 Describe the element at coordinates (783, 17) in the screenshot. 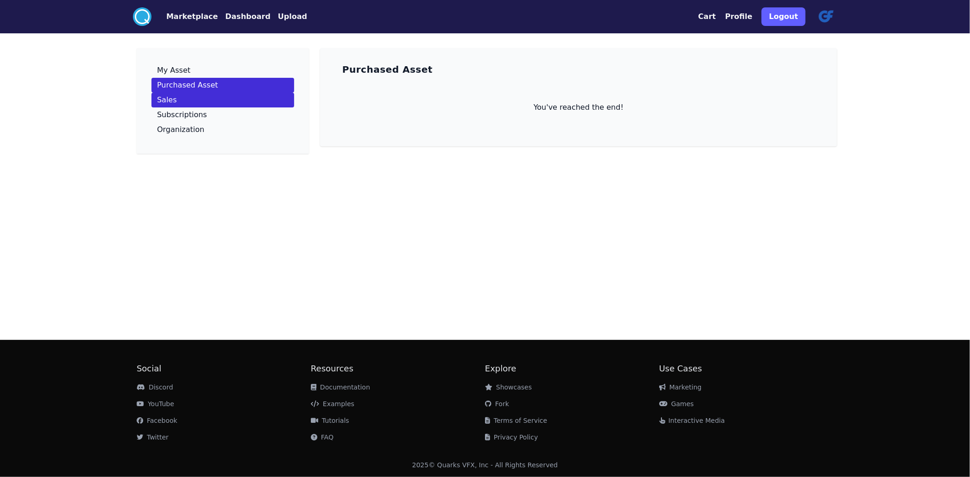

I see `a: Logout` at that location.